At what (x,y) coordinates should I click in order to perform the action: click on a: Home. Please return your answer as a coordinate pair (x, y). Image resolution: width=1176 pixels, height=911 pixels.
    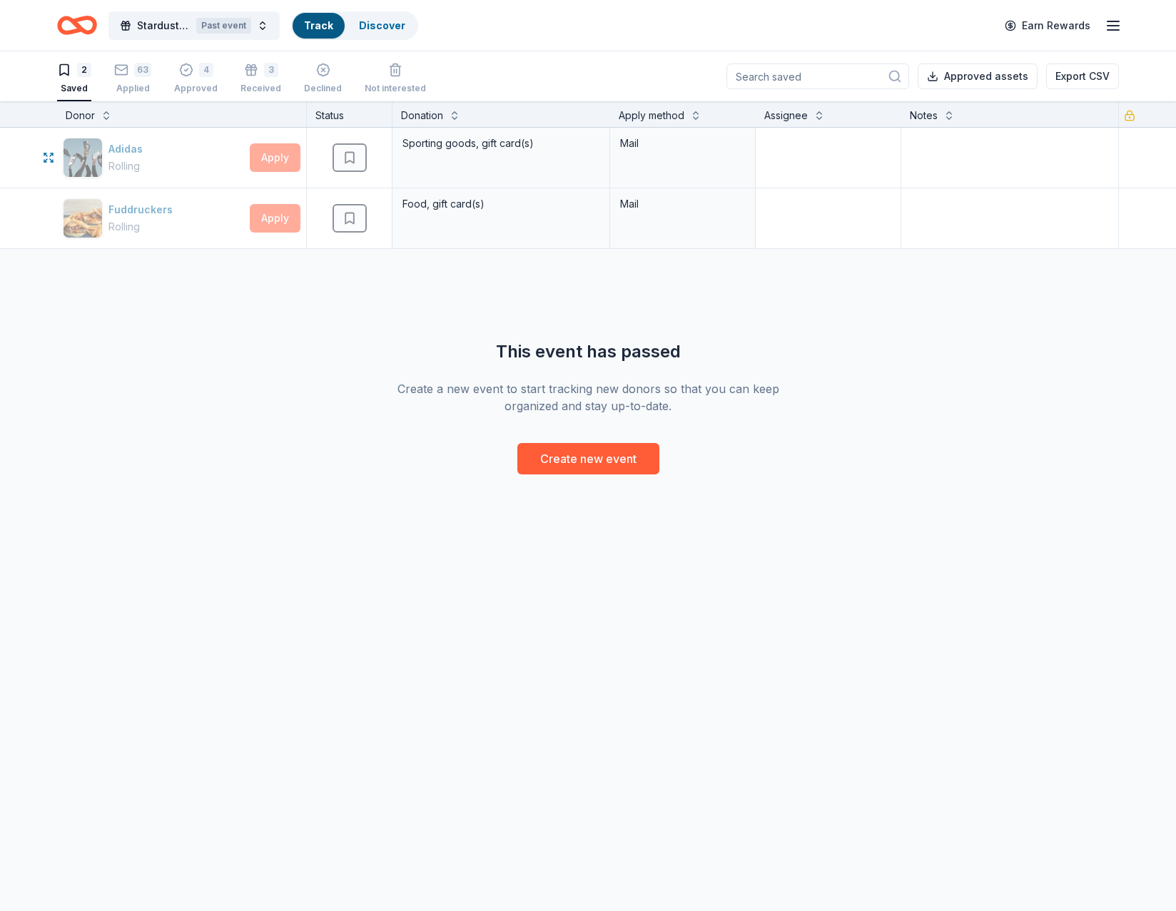
    Looking at the image, I should click on (77, 25).